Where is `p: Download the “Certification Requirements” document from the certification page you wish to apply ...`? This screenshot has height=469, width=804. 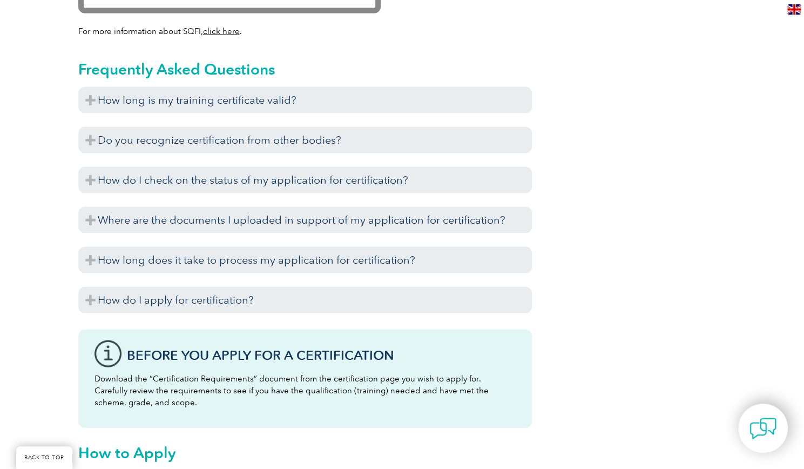 p: Download the “Certification Requirements” document from the certification page you wish to apply ... is located at coordinates (305, 390).